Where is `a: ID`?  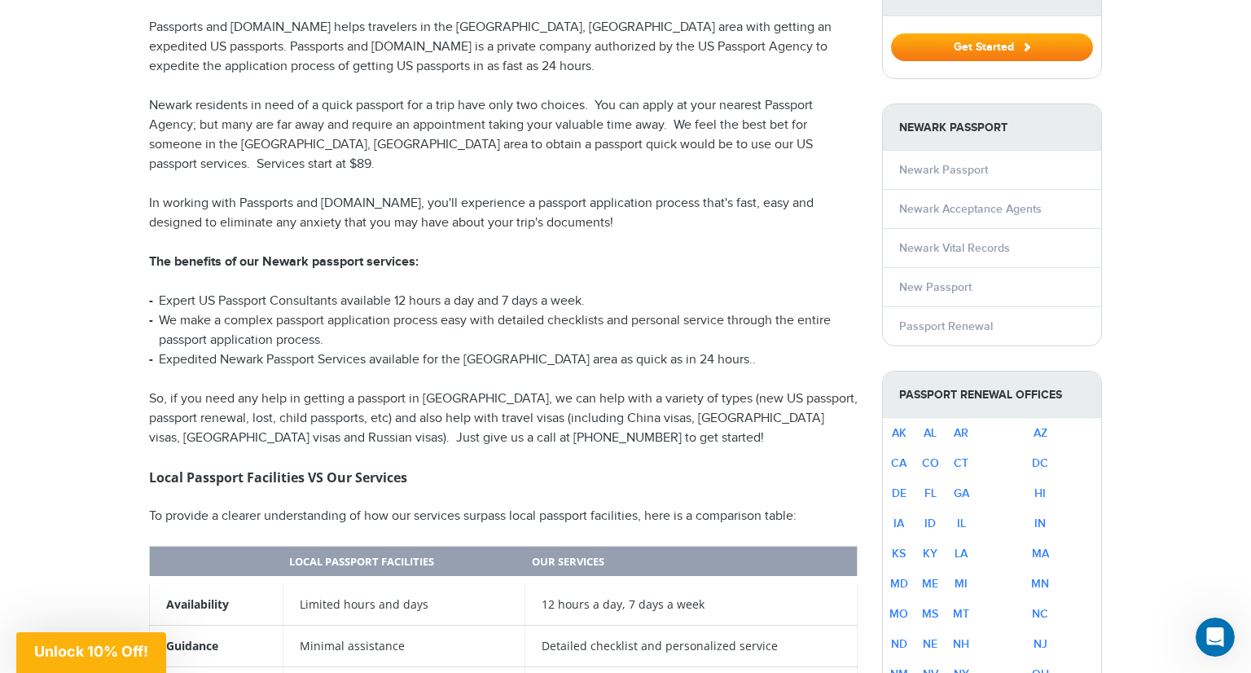 a: ID is located at coordinates (930, 523).